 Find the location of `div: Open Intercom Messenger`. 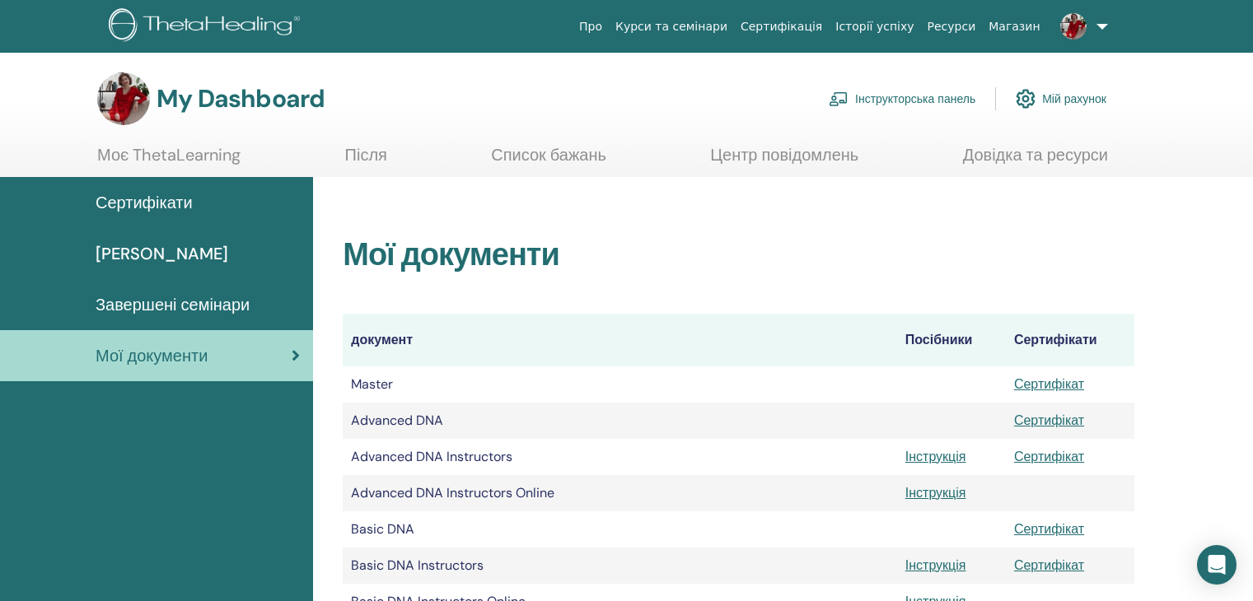

div: Open Intercom Messenger is located at coordinates (1216, 565).